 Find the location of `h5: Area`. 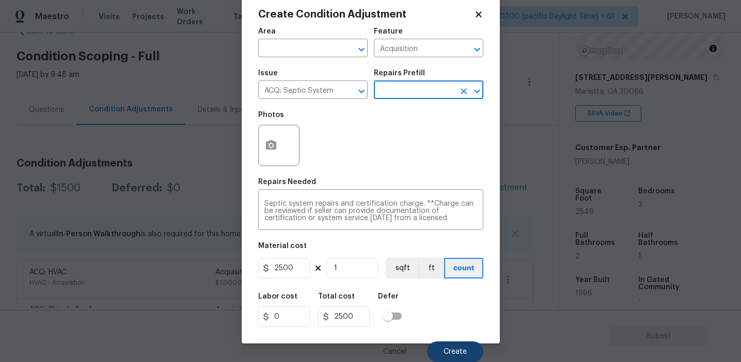

h5: Area is located at coordinates (267, 31).